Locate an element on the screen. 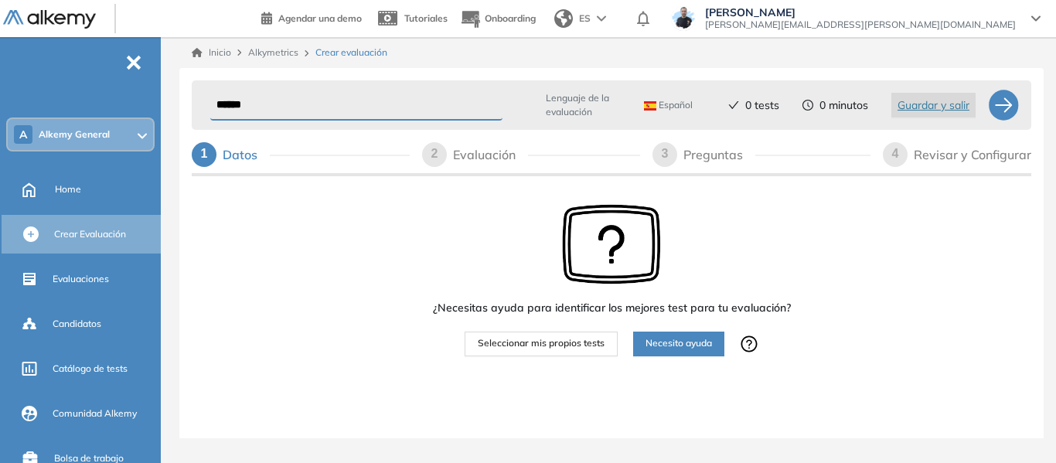 This screenshot has height=463, width=1056. div: Revisar y Configurar is located at coordinates (972, 155).